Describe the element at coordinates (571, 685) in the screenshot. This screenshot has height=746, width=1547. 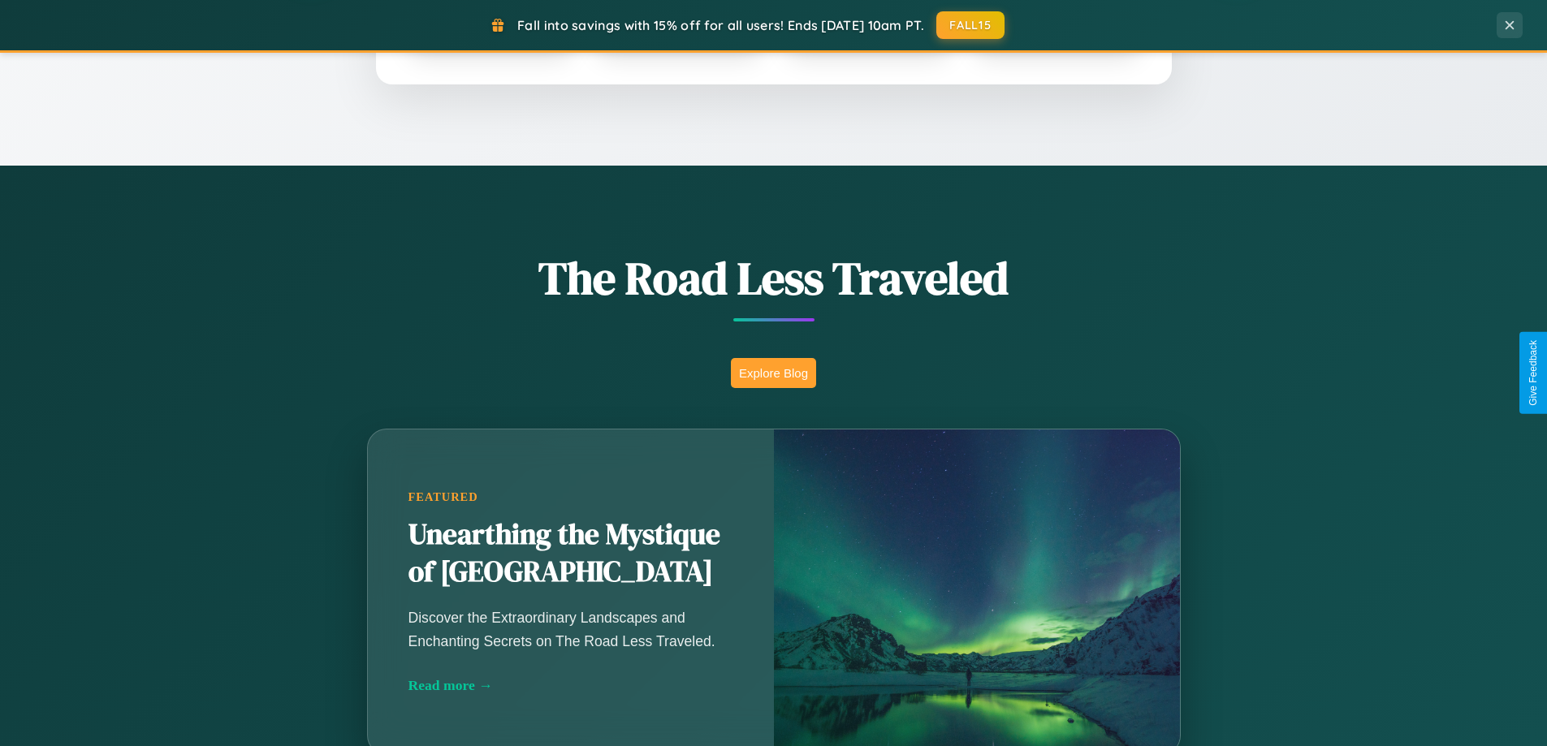
I see `div: Read more →` at that location.